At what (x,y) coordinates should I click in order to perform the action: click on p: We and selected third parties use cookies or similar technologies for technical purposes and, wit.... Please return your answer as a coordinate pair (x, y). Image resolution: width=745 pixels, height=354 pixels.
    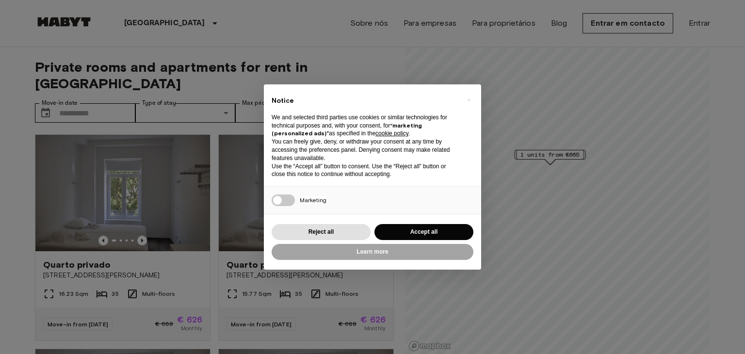
    Looking at the image, I should click on (365, 126).